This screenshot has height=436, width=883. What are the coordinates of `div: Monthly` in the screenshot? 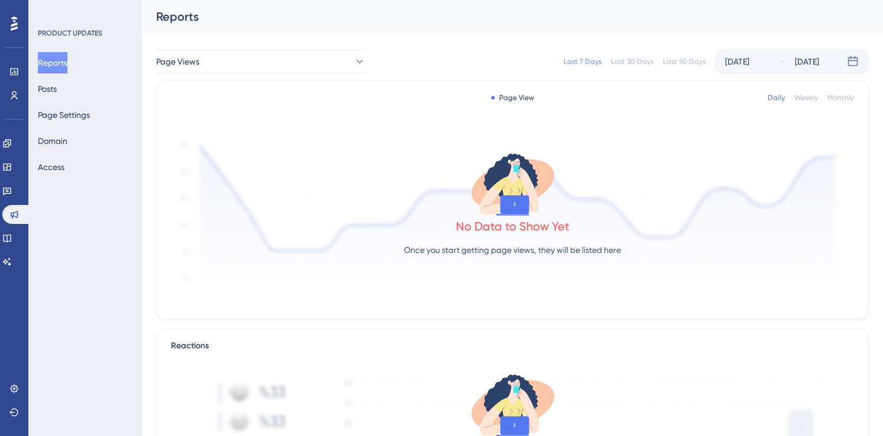 It's located at (841, 98).